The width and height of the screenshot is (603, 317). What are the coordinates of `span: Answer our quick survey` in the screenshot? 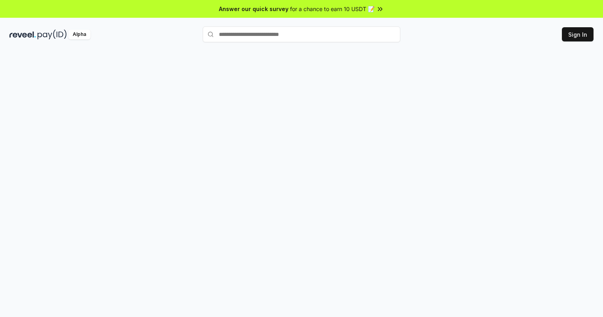 It's located at (253, 9).